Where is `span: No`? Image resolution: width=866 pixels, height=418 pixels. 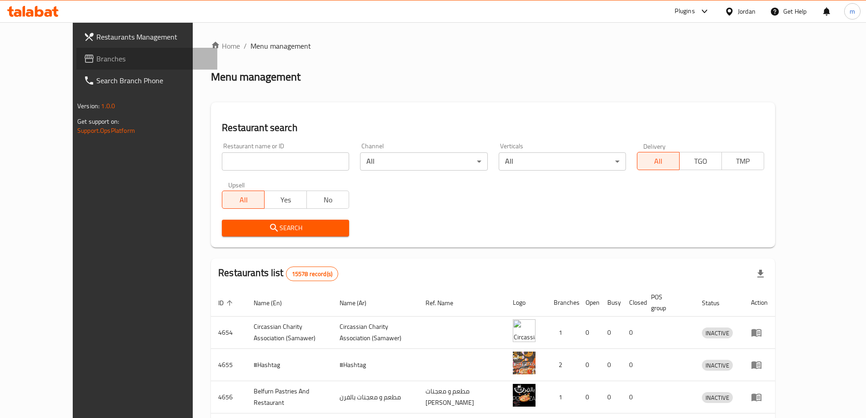
span: No is located at coordinates (328, 200).